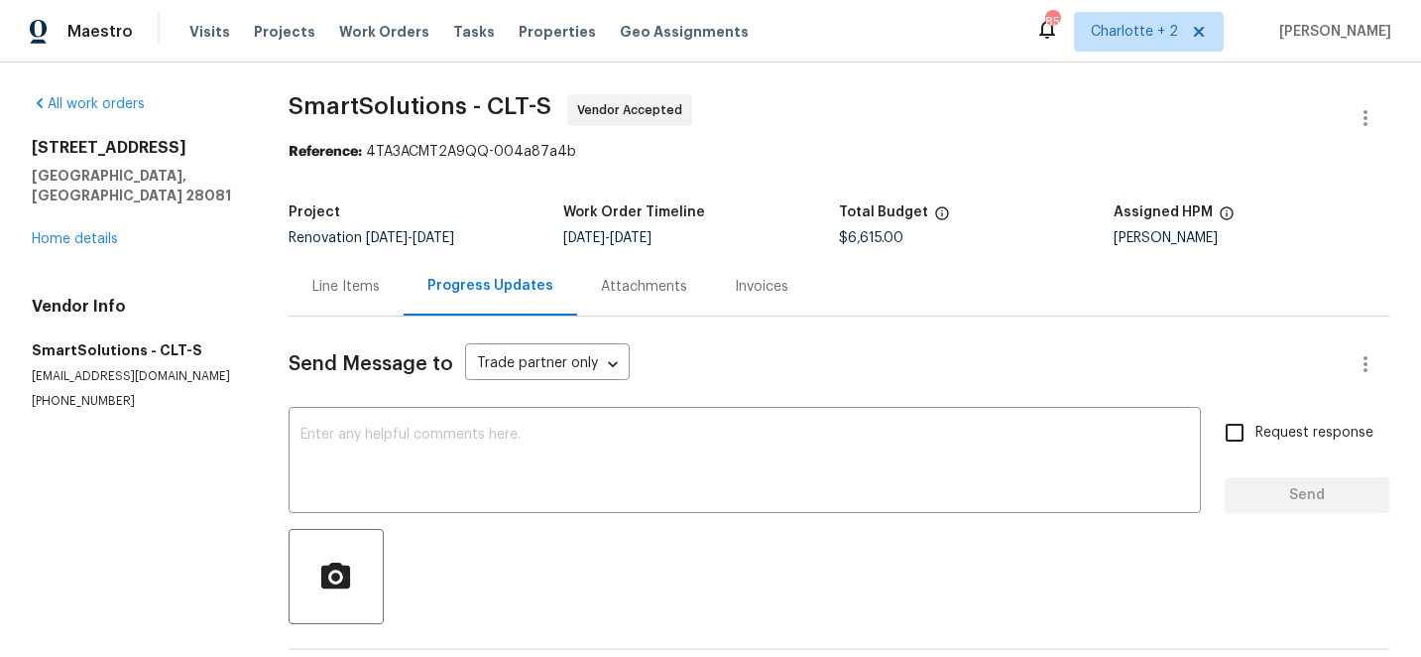 Image resolution: width=1421 pixels, height=657 pixels. I want to click on h5: Total Budget, so click(884, 212).